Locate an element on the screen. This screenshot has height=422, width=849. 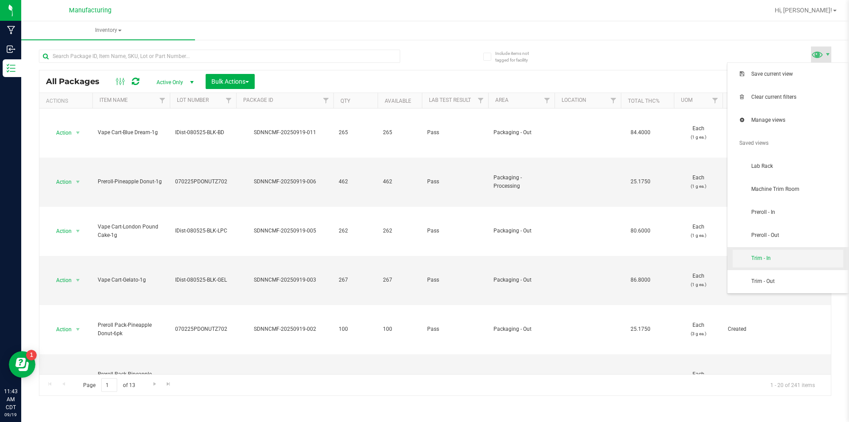
span: Preroll Pack-Pineapple Donut-6pk is located at coordinates (131, 329).